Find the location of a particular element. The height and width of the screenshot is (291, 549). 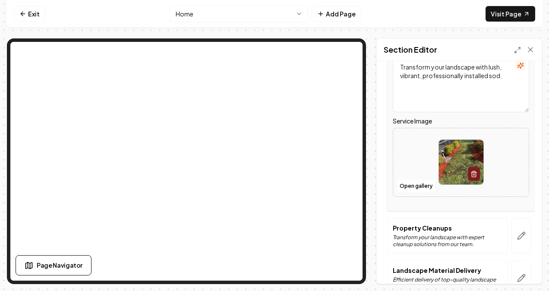

h2: Section Editor is located at coordinates (411, 50).